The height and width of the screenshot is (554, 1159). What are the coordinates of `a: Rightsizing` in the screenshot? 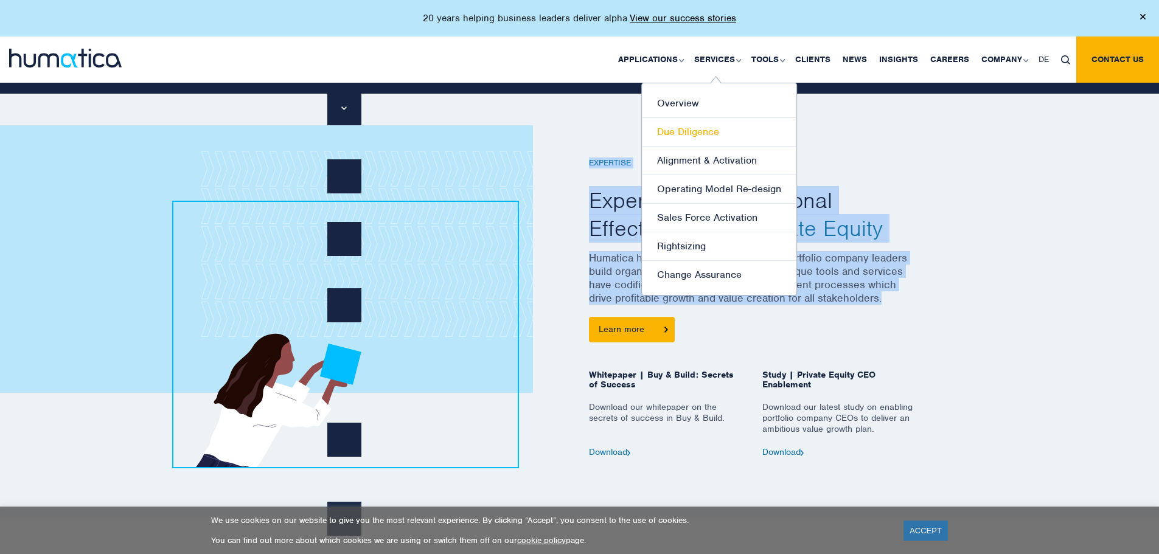 It's located at (719, 246).